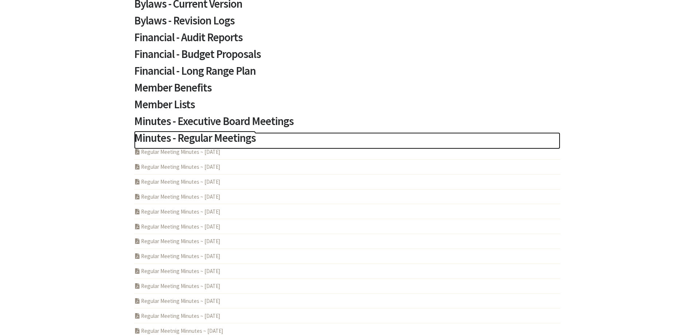  What do you see at coordinates (347, 124) in the screenshot?
I see `h2: Minutes - Executive Board Meetings` at bounding box center [347, 124].